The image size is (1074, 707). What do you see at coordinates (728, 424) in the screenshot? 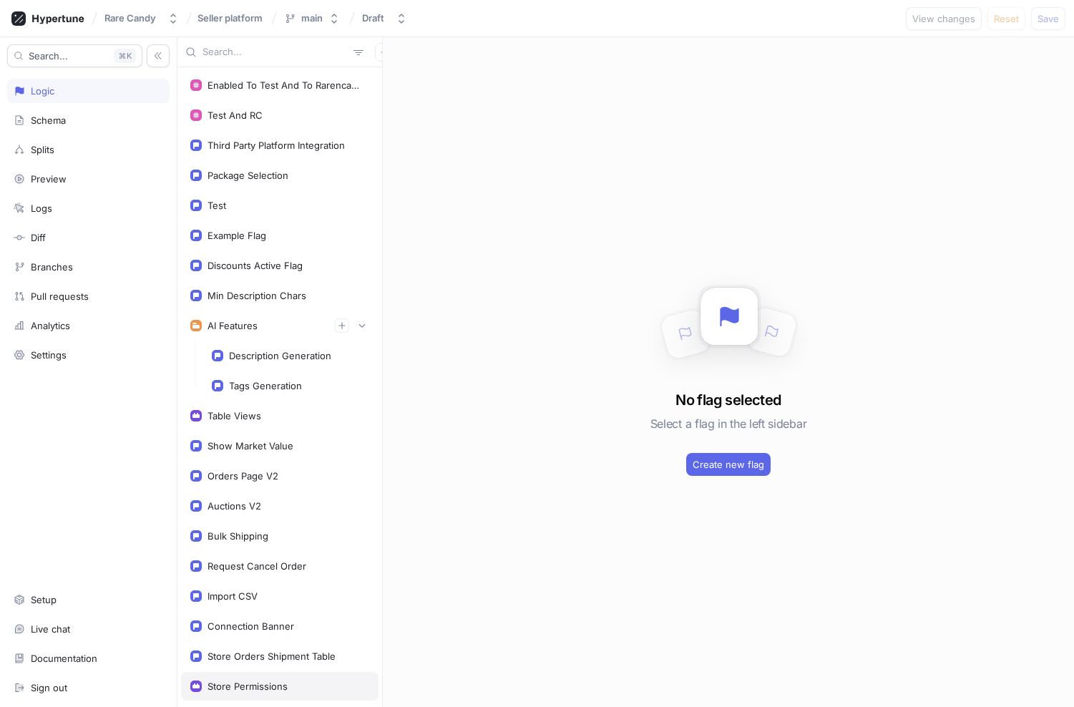
I see `h5: Select a flag in the left sidebar` at bounding box center [728, 424].